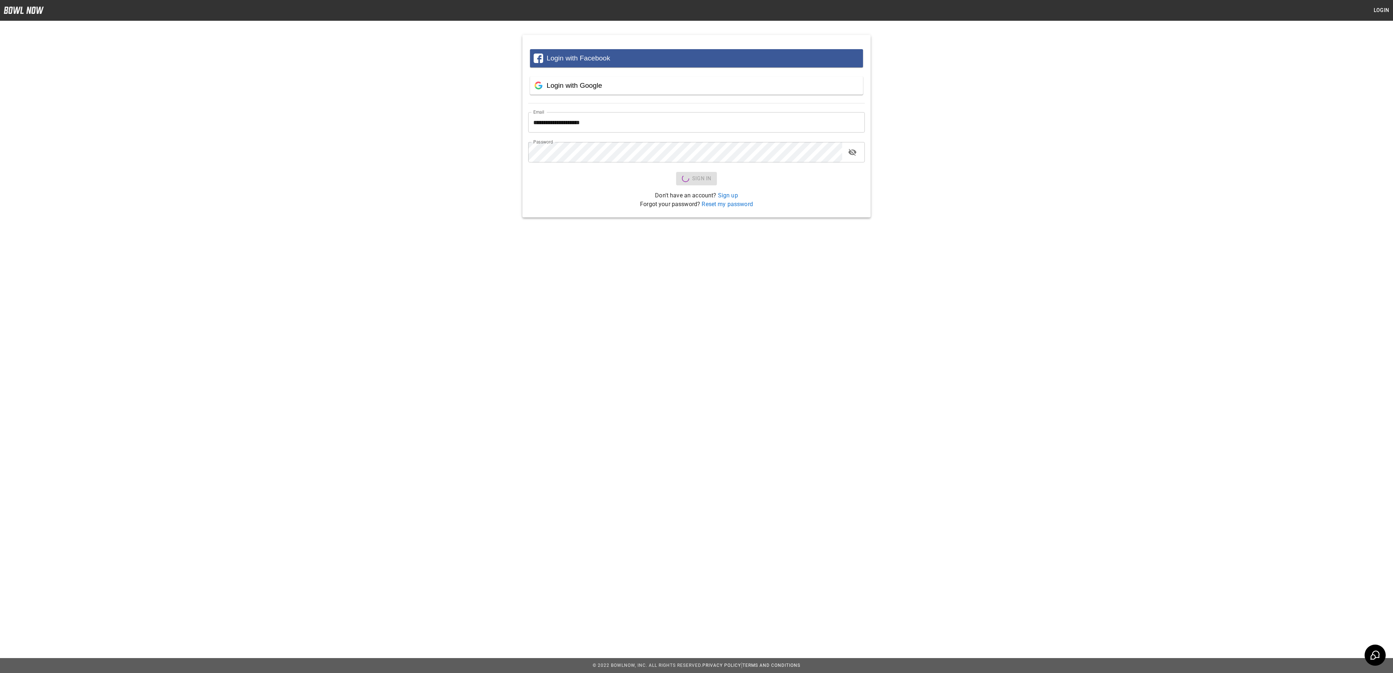 Image resolution: width=1393 pixels, height=673 pixels. What do you see at coordinates (722, 666) in the screenshot?
I see `a: Privacy Policy` at bounding box center [722, 666].